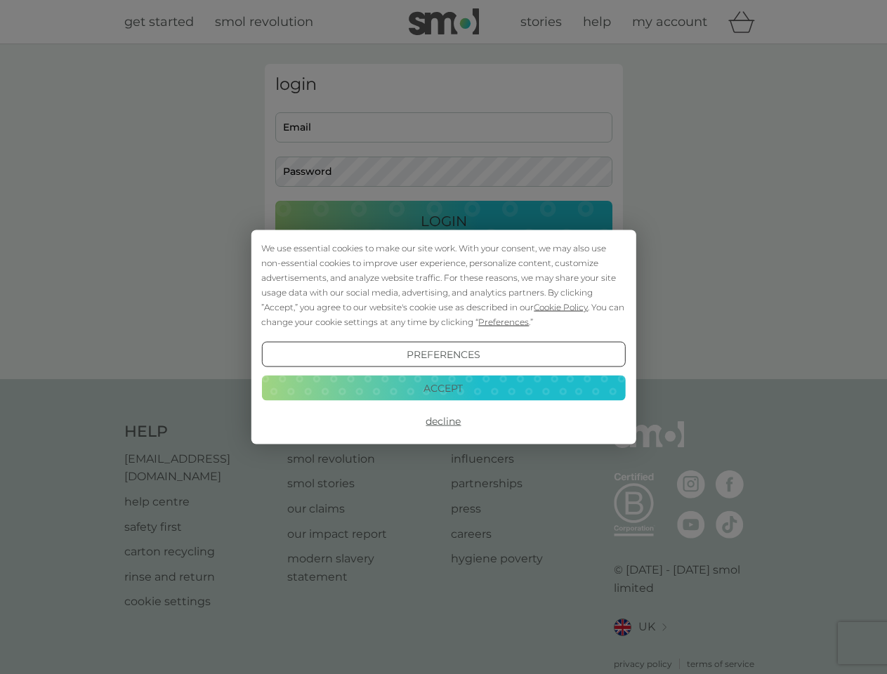  What do you see at coordinates (504, 322) in the screenshot?
I see `span: Preferences` at bounding box center [504, 322].